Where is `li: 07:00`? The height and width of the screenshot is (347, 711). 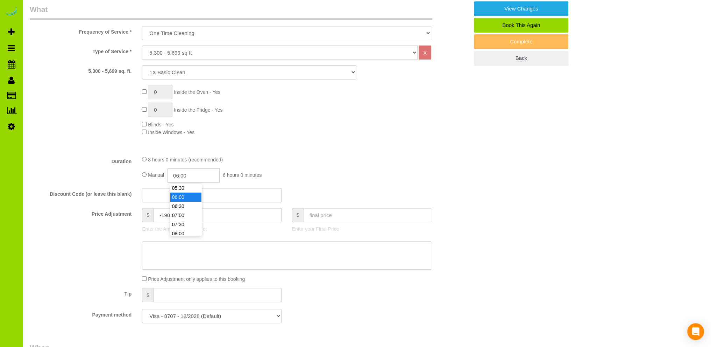 li: 07:00 is located at coordinates (186, 215).